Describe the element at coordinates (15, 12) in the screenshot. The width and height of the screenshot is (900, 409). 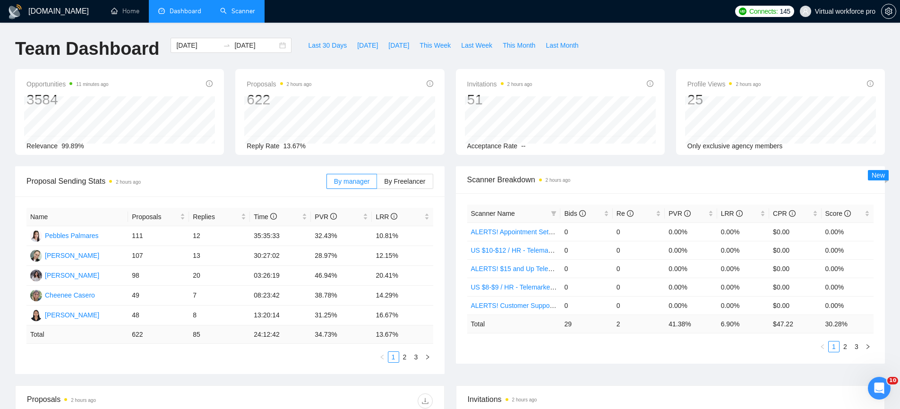
I see `img: logo` at that location.